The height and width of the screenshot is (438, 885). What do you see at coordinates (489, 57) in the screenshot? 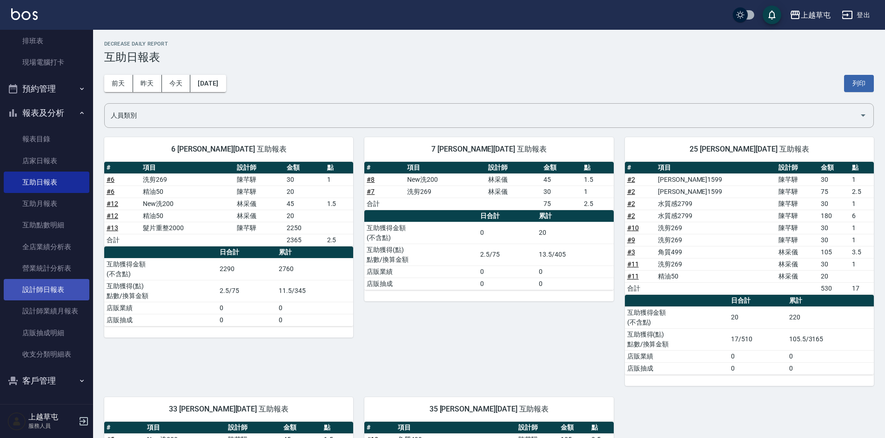
I see `h3: 互助日報表` at bounding box center [489, 57].